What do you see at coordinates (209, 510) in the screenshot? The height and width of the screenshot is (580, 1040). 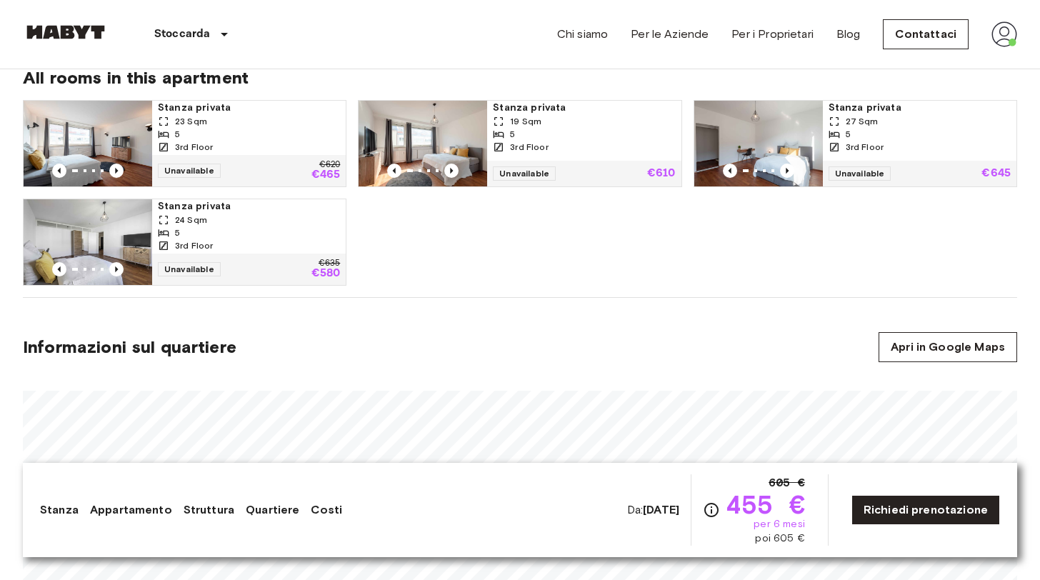 I see `a: Struttura` at bounding box center [209, 510].